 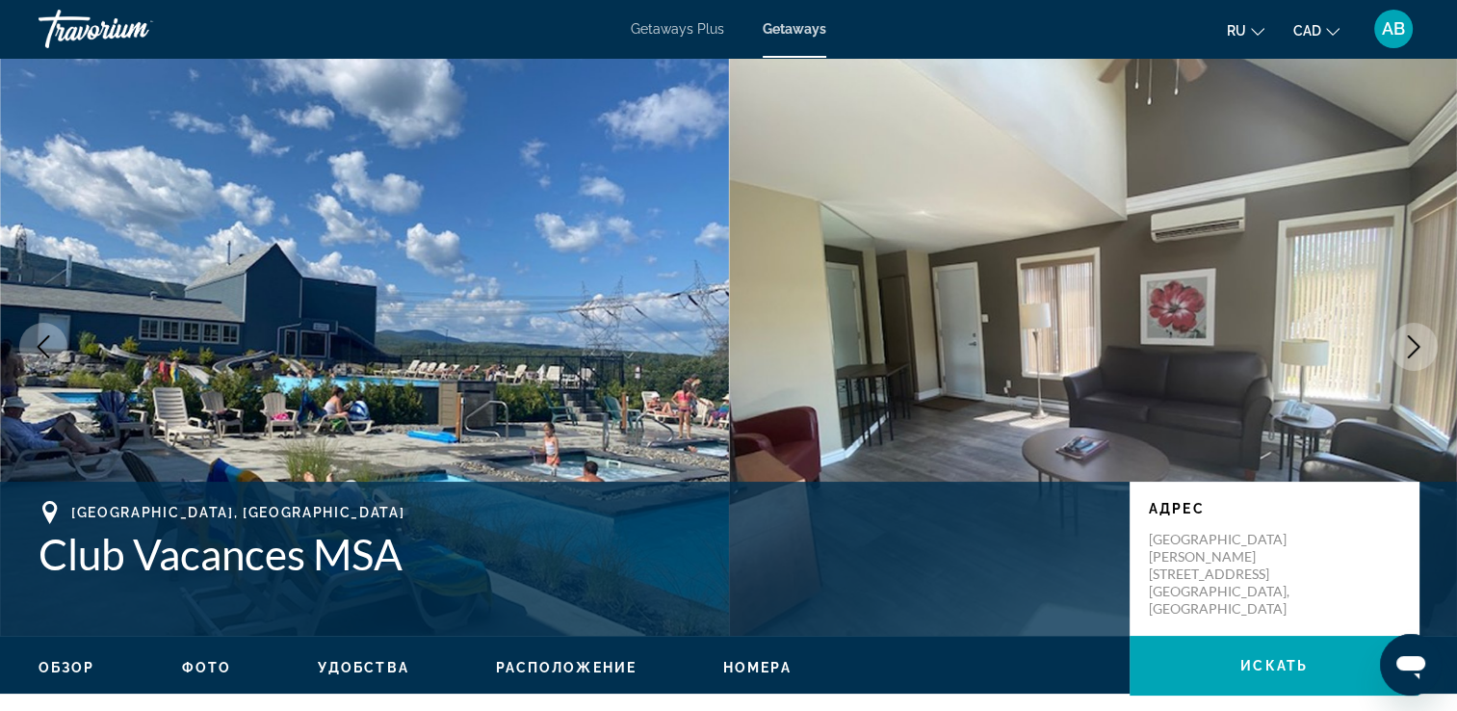 I want to click on button: Номера, so click(x=757, y=667).